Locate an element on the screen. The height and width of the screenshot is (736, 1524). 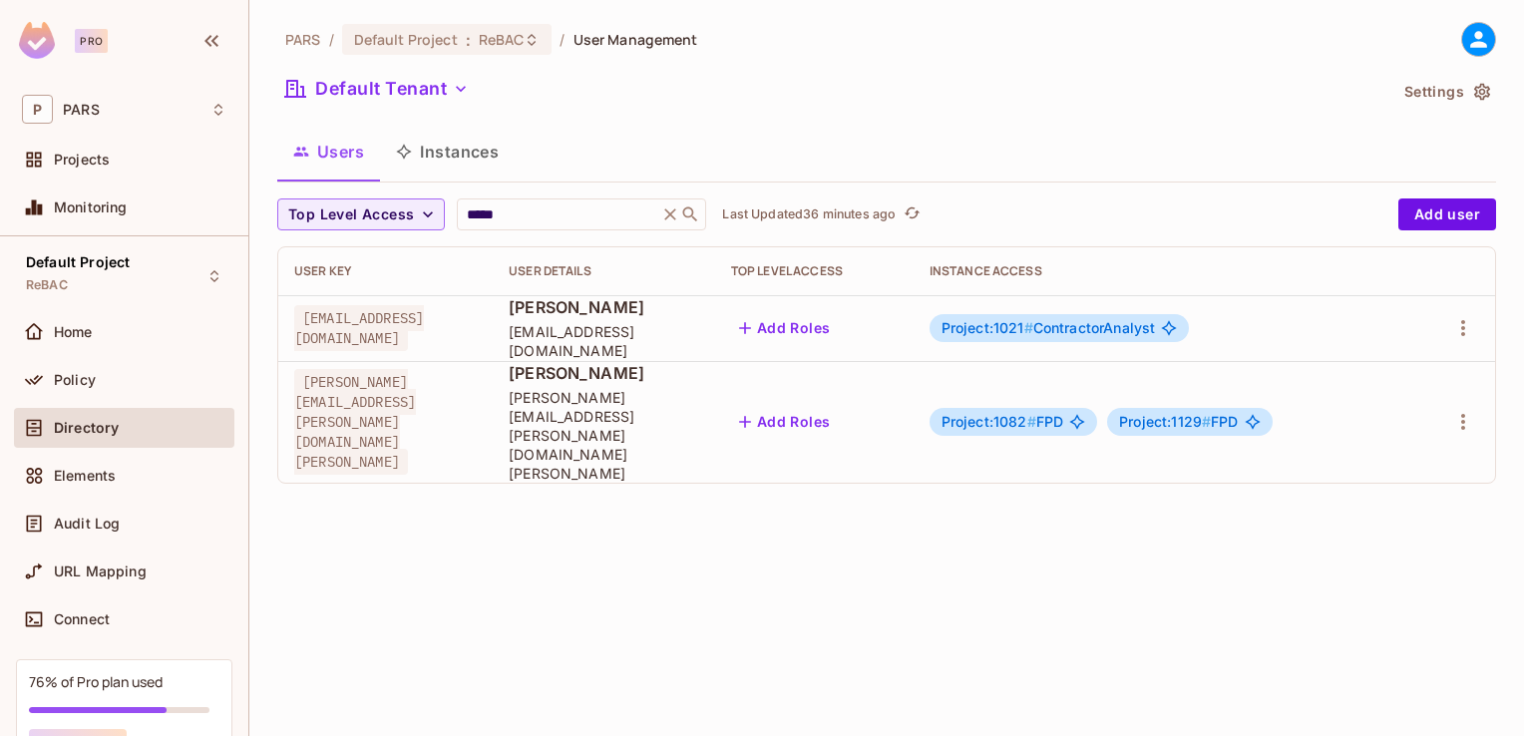
span: Project:1082 is located at coordinates (988, 421).